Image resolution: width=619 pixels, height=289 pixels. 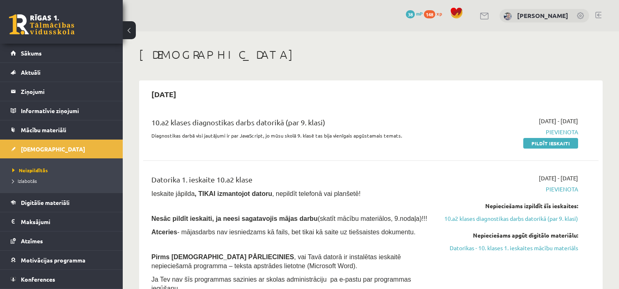 I want to click on legend: Ziņojumi, so click(x=67, y=92).